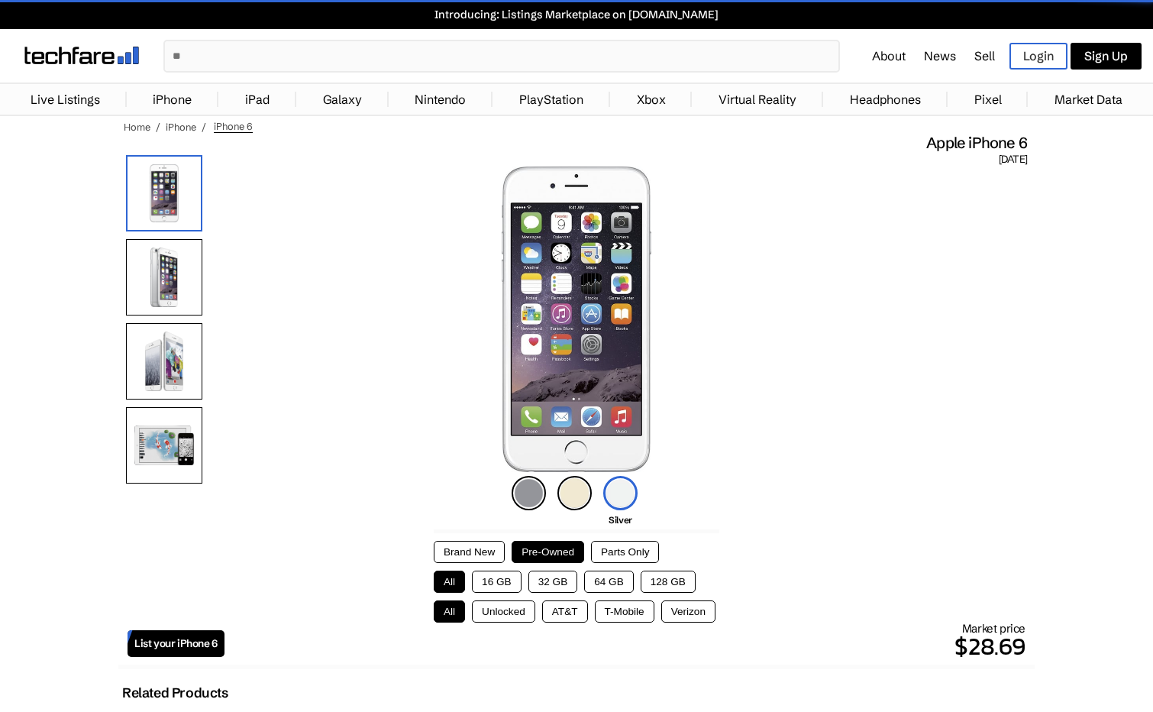 The image size is (1153, 712). Describe the element at coordinates (625, 611) in the screenshot. I see `button: T-Mobile` at that location.